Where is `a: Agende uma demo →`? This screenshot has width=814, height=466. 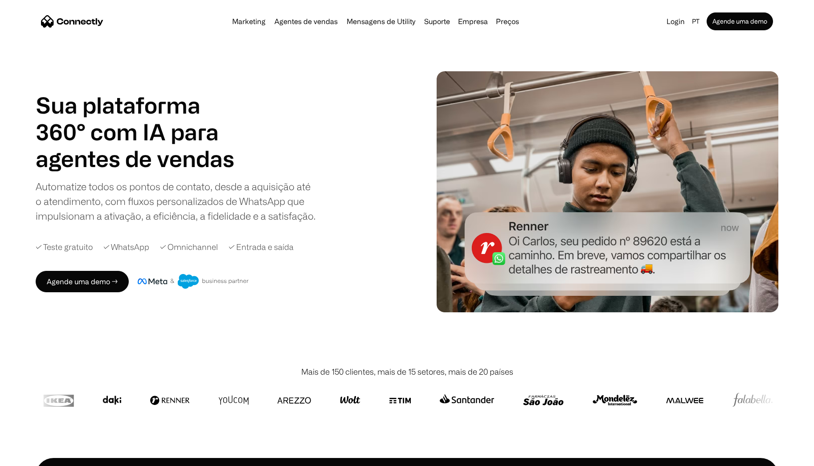 a: Agende uma demo → is located at coordinates (82, 281).